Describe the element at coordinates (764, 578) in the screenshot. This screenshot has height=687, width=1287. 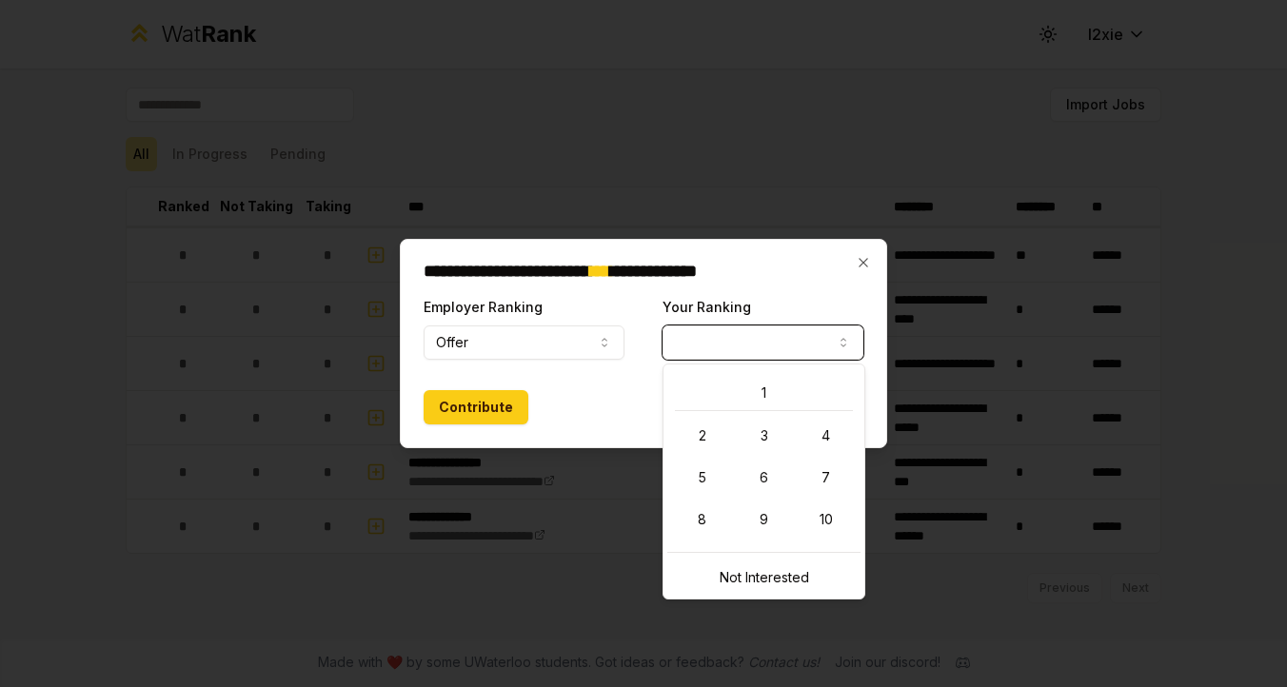
I see `span: Not Interested` at that location.